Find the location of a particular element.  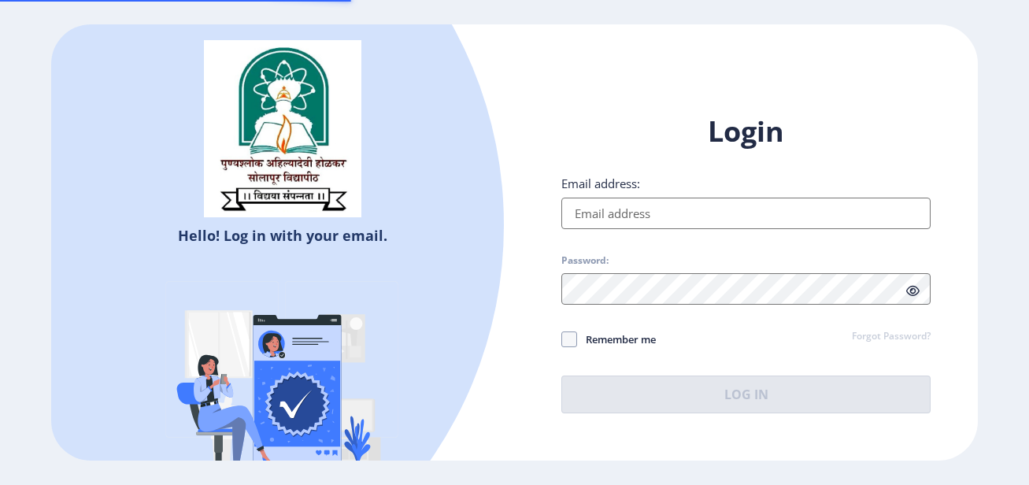

h1: Login is located at coordinates (746, 131).